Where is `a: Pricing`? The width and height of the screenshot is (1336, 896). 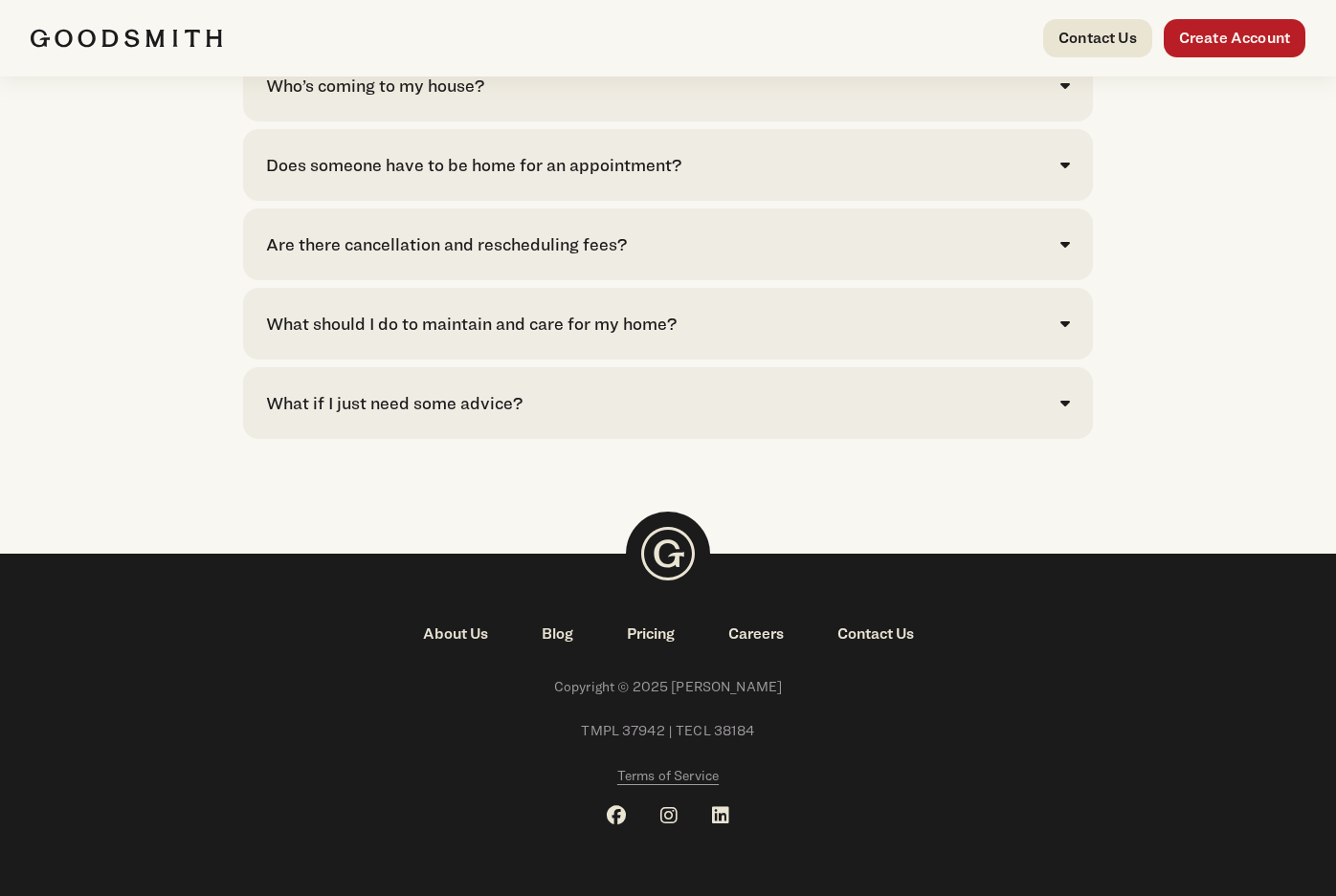
a: Pricing is located at coordinates (651, 634).